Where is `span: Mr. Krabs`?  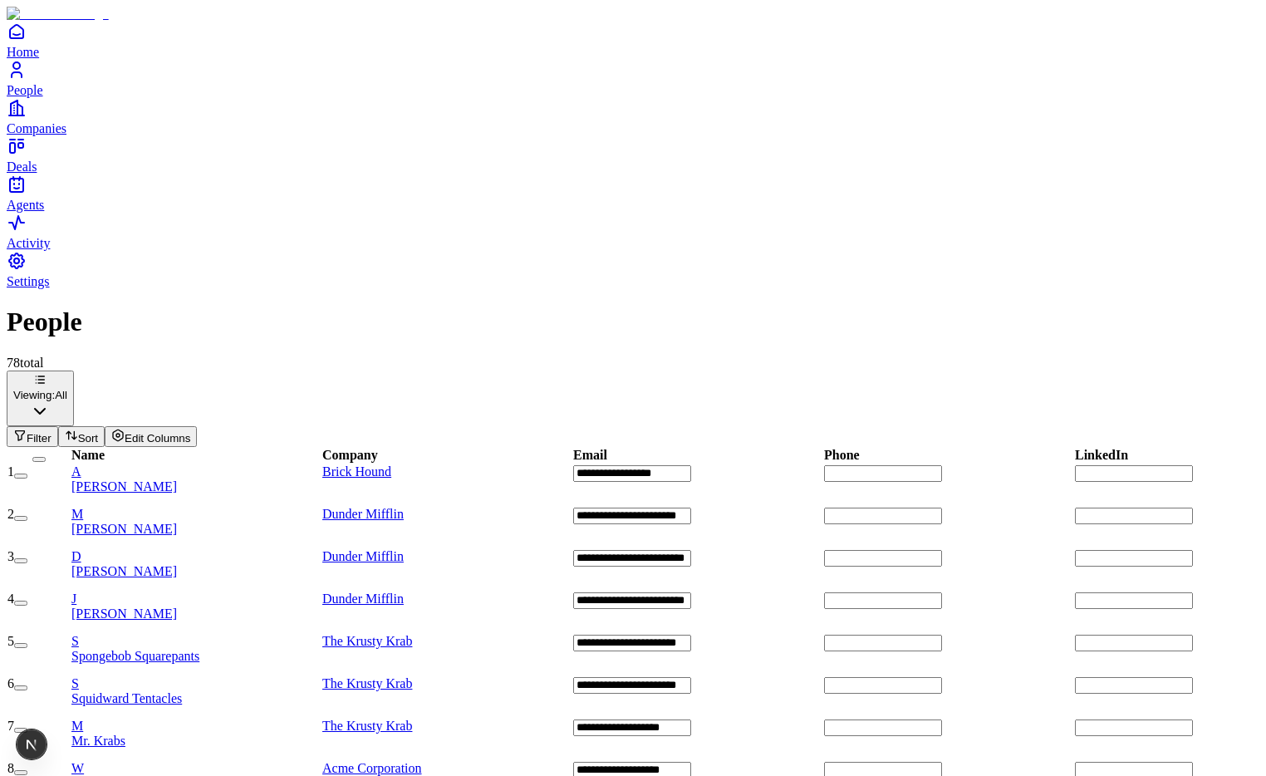 span: Mr. Krabs is located at coordinates (98, 740).